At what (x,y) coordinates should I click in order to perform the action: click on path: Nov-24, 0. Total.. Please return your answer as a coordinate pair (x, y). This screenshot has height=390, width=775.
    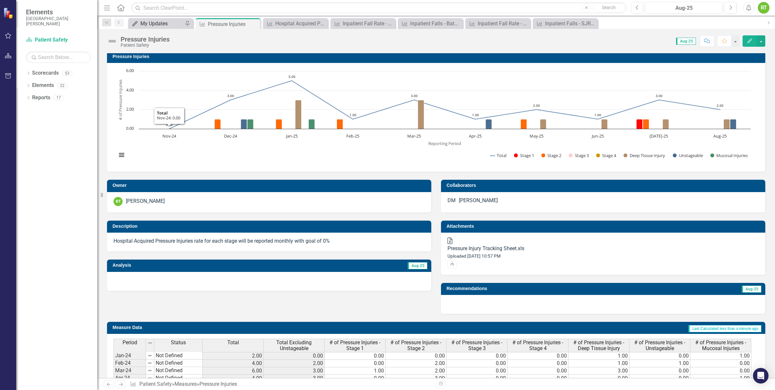
    Looking at the image, I should click on (169, 129).